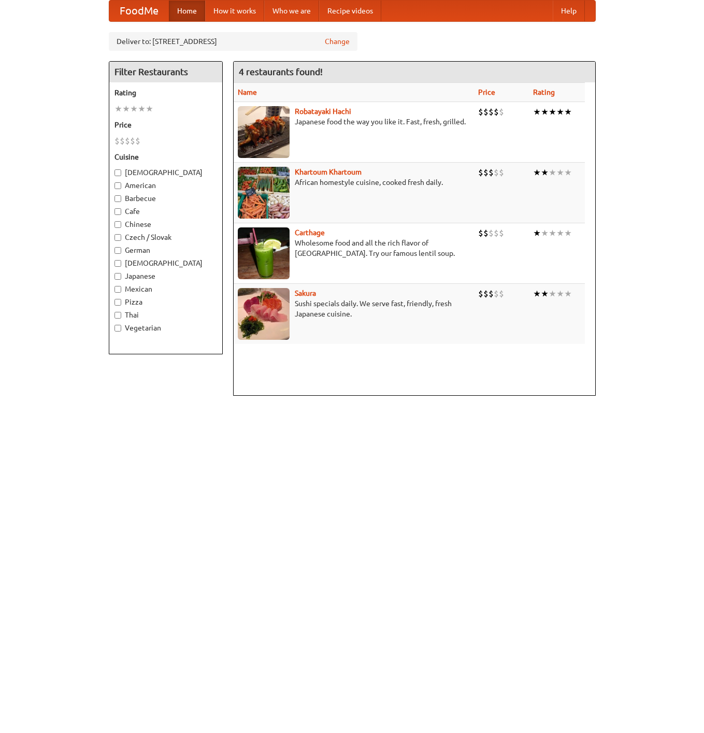  I want to click on p: African homestyle cuisine, cooked fresh daily., so click(354, 182).